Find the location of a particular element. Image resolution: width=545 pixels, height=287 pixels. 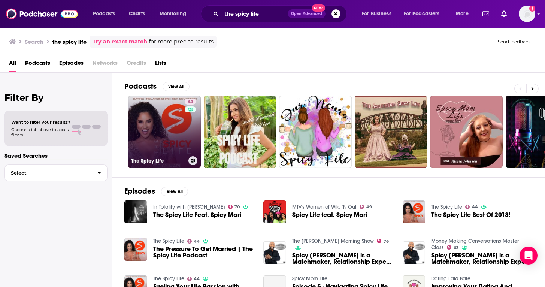

a: The Steve Harvey Morning Show is located at coordinates (333, 241).